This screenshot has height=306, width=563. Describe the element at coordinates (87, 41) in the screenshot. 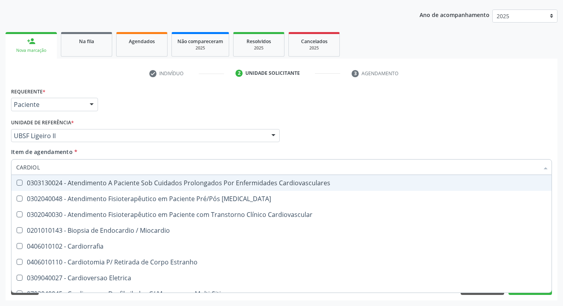

I see `span: Na fila` at that location.